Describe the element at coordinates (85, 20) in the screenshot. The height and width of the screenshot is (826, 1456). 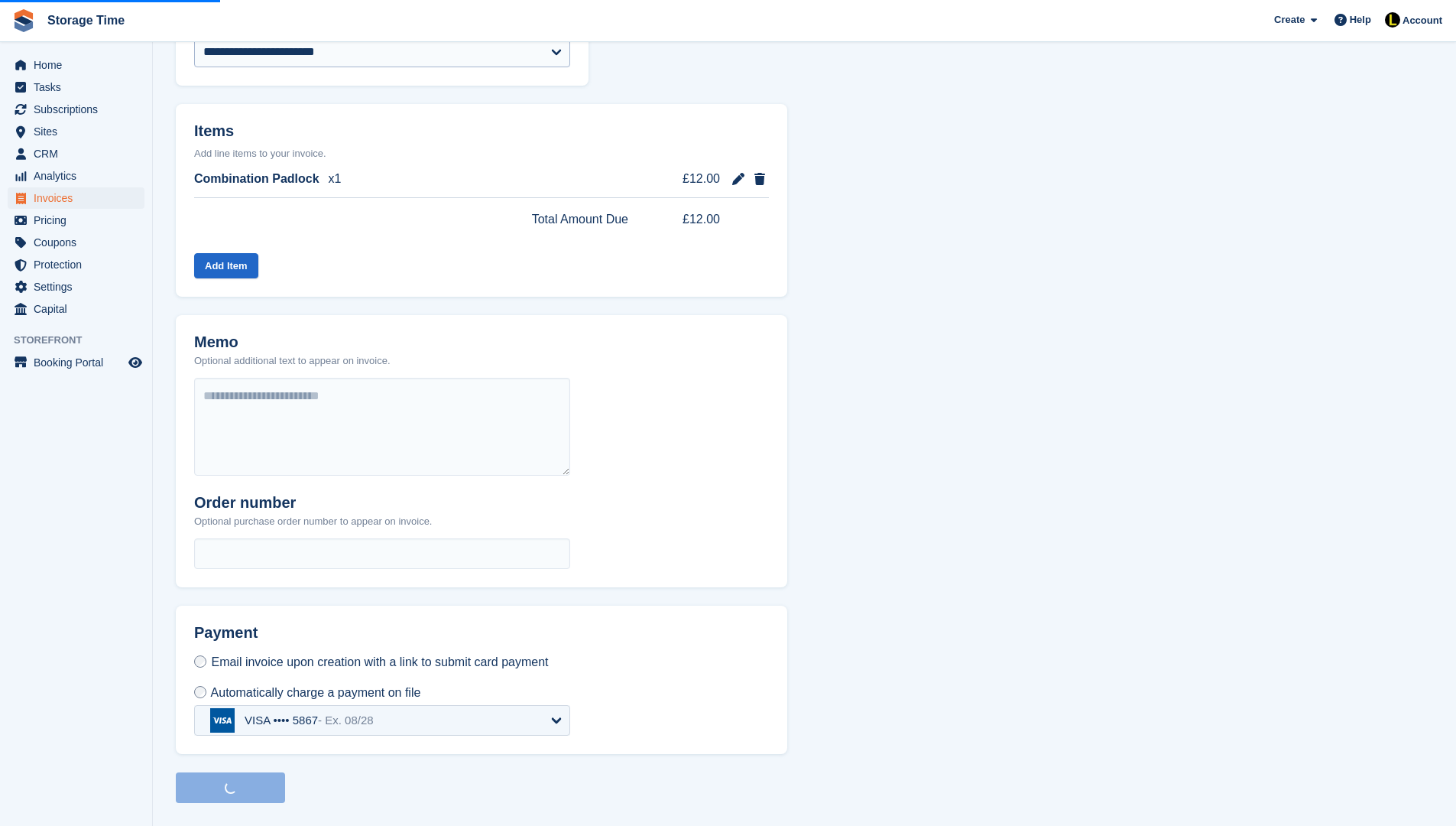
I see `a: Storage Time` at that location.